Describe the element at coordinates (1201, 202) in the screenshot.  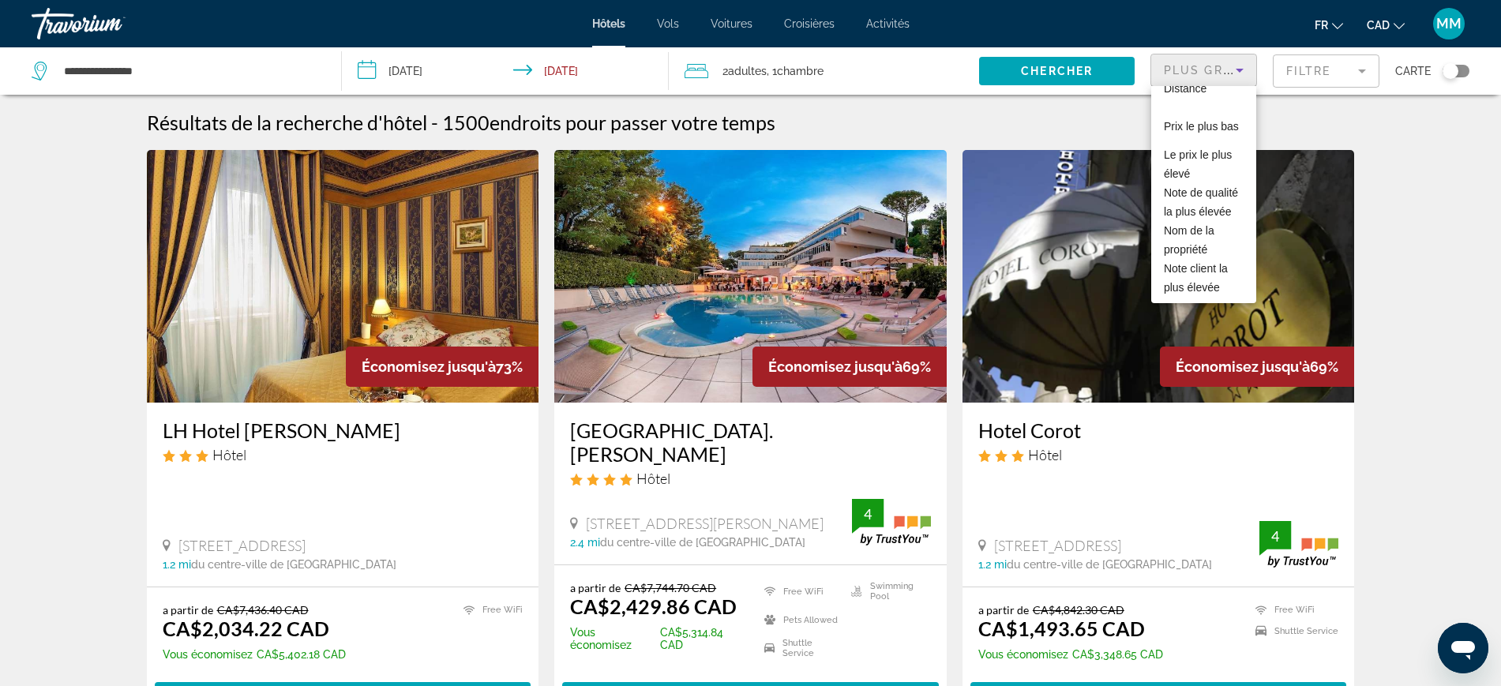
I see `span: Note de qualité la plus élevée` at that location.